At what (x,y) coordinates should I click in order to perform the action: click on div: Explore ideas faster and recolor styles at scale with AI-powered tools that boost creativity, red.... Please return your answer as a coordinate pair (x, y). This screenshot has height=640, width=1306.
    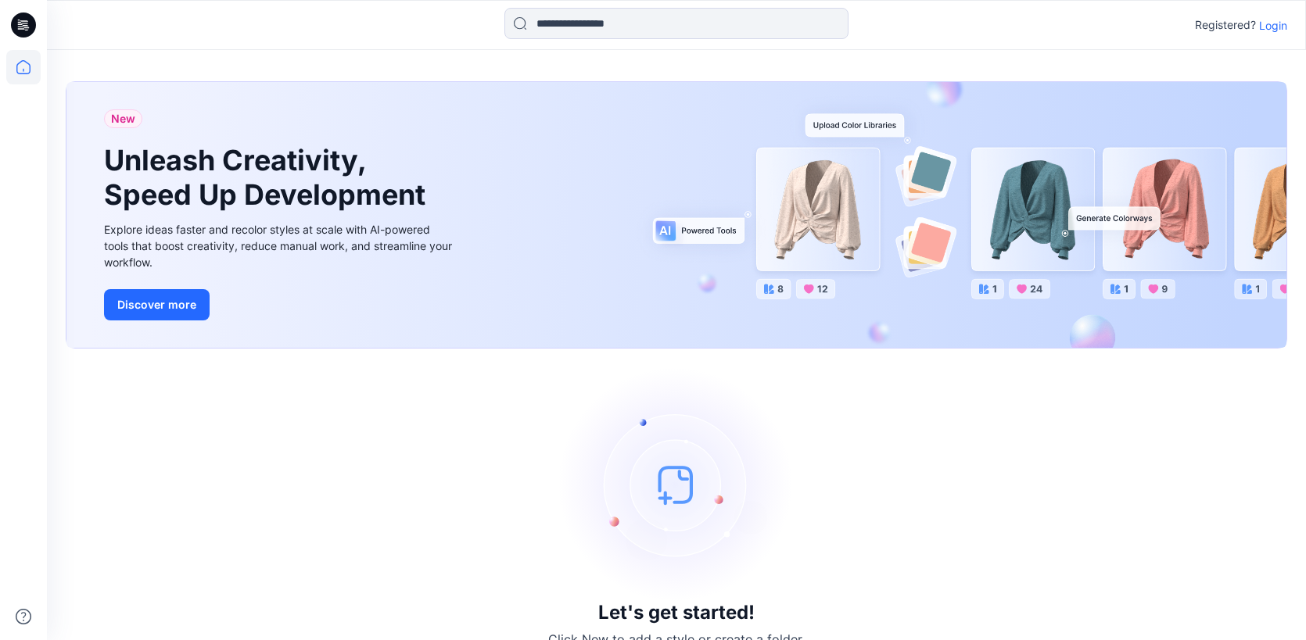
    Looking at the image, I should click on (280, 245).